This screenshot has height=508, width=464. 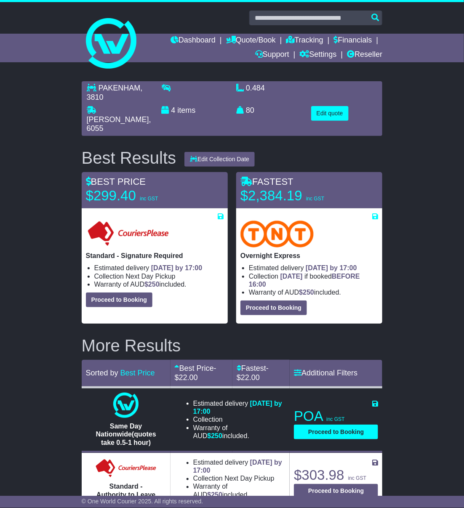 I want to click on p: Standard - Signature Required, so click(x=155, y=256).